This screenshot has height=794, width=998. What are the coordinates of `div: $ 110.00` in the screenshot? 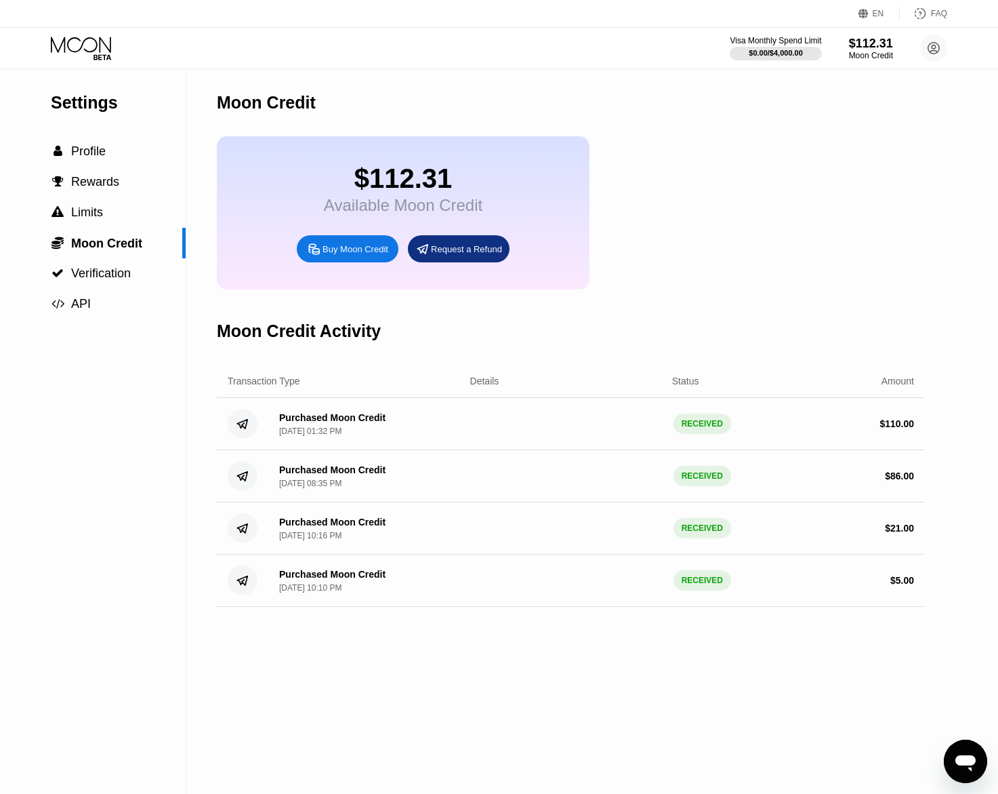 It's located at (897, 424).